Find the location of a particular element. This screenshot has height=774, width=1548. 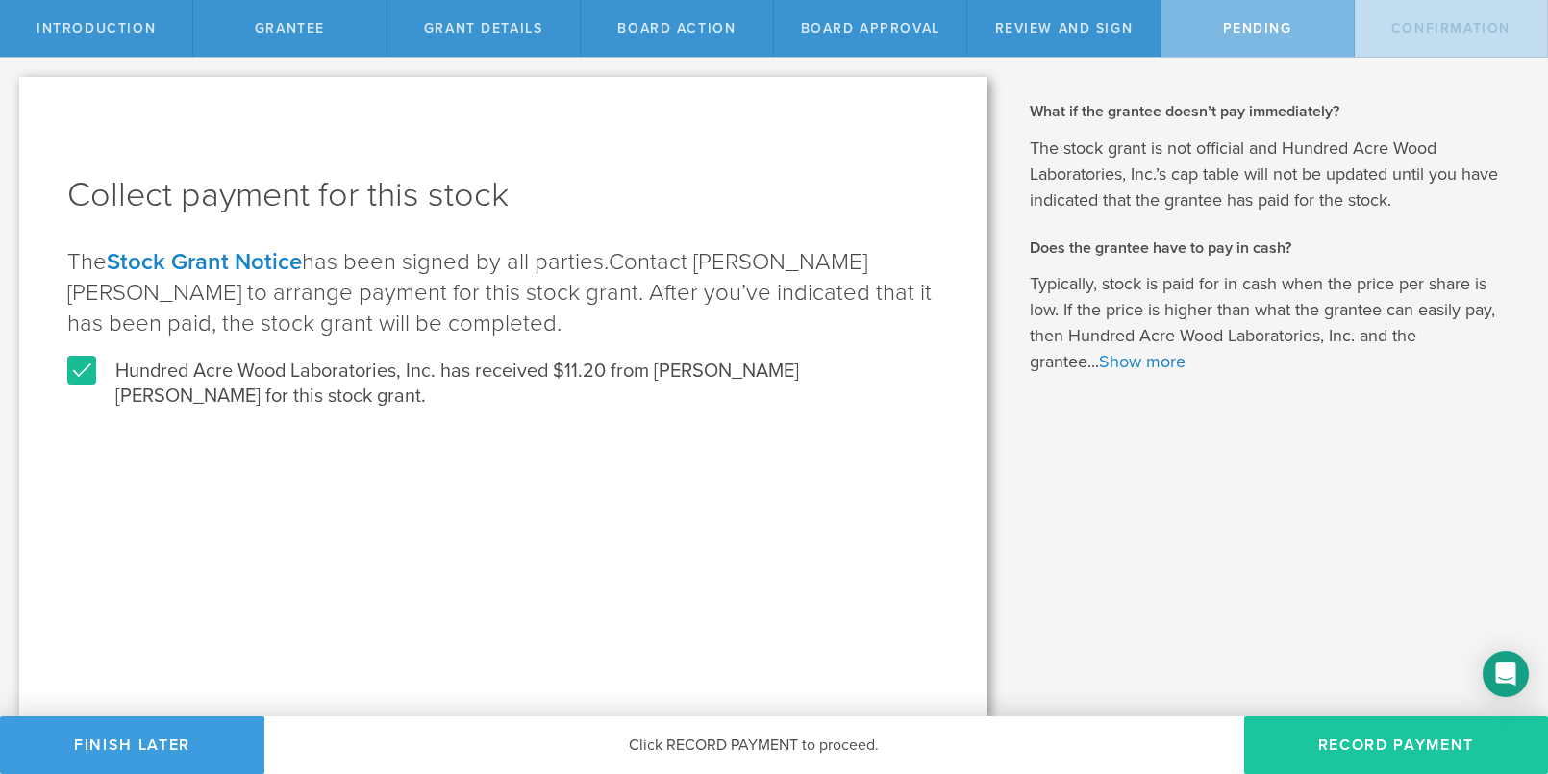

h2: What if the grantee doesn’t pay immediately? is located at coordinates (1275, 112).